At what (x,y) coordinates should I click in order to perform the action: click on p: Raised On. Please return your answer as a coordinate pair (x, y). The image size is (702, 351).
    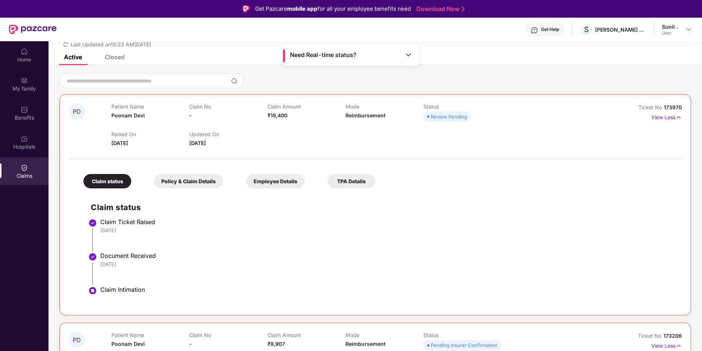
    Looking at the image, I should click on (150, 134).